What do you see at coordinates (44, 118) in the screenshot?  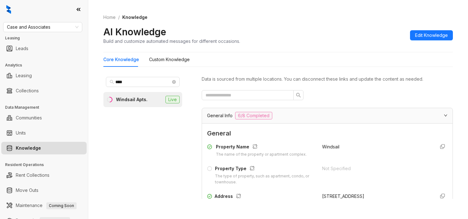 I see `li: Communities` at bounding box center [44, 118].